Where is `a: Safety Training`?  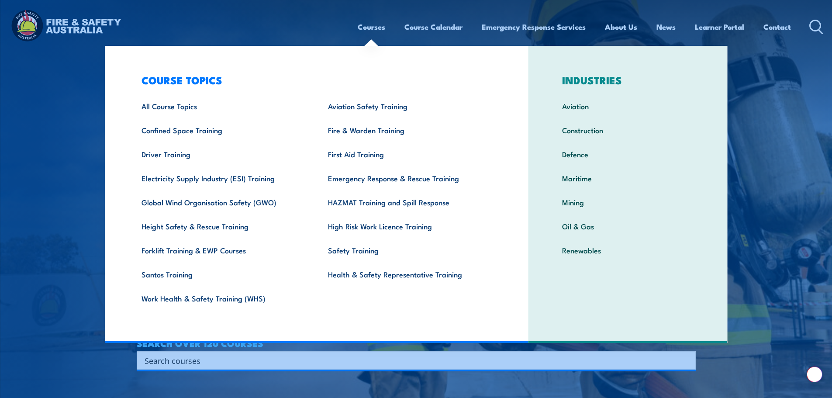
a: Safety Training is located at coordinates (407, 250).